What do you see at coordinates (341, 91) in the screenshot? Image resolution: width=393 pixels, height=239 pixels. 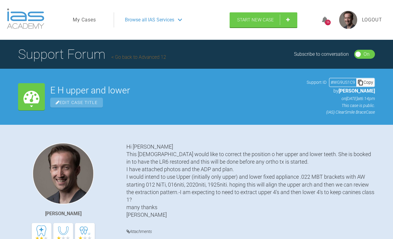 I see `p: by` at bounding box center [341, 91].